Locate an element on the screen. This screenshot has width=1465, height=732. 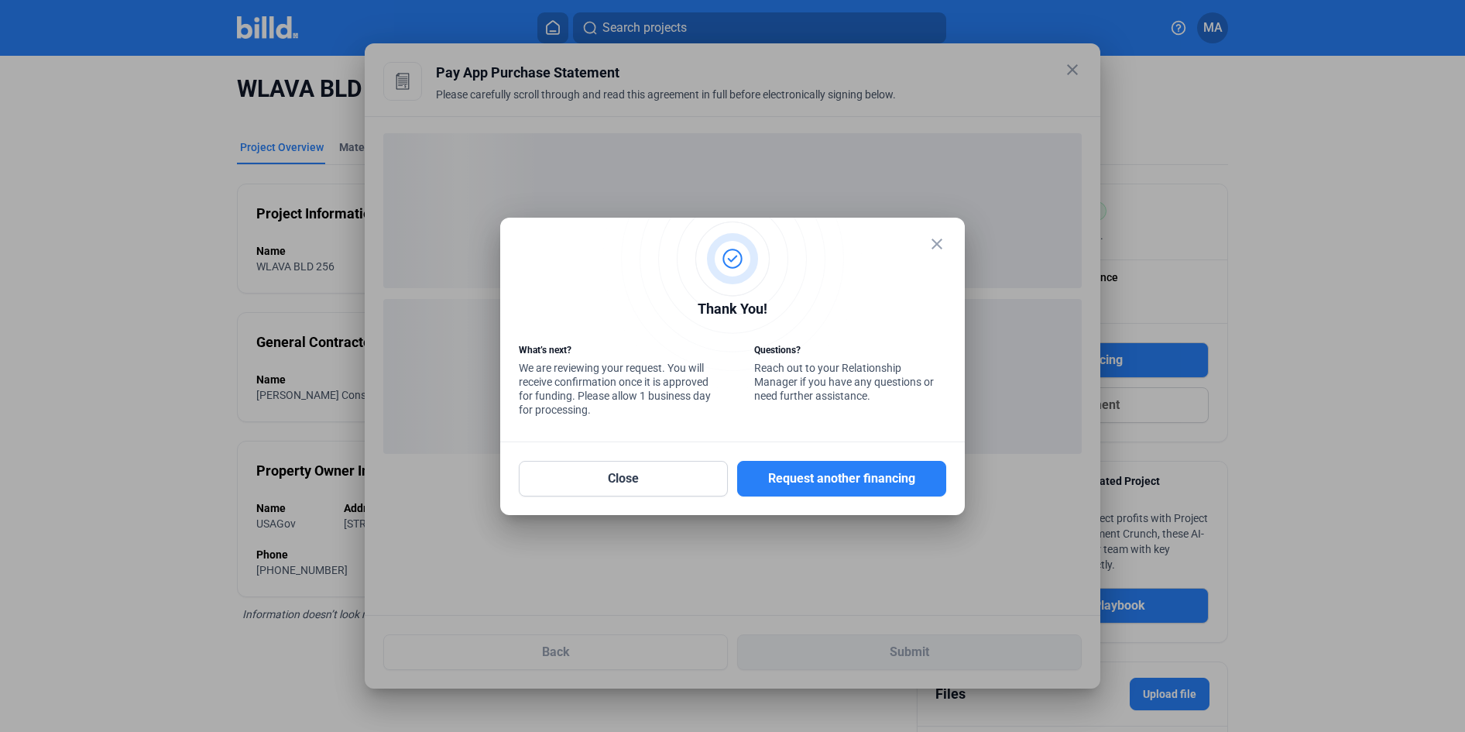
div: Thank You! is located at coordinates (733, 311).